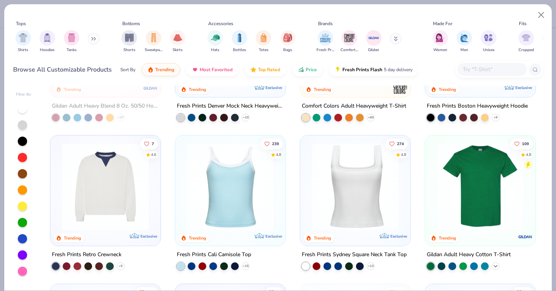 This screenshot has height=291, width=556. I want to click on div: Sort By, so click(128, 70).